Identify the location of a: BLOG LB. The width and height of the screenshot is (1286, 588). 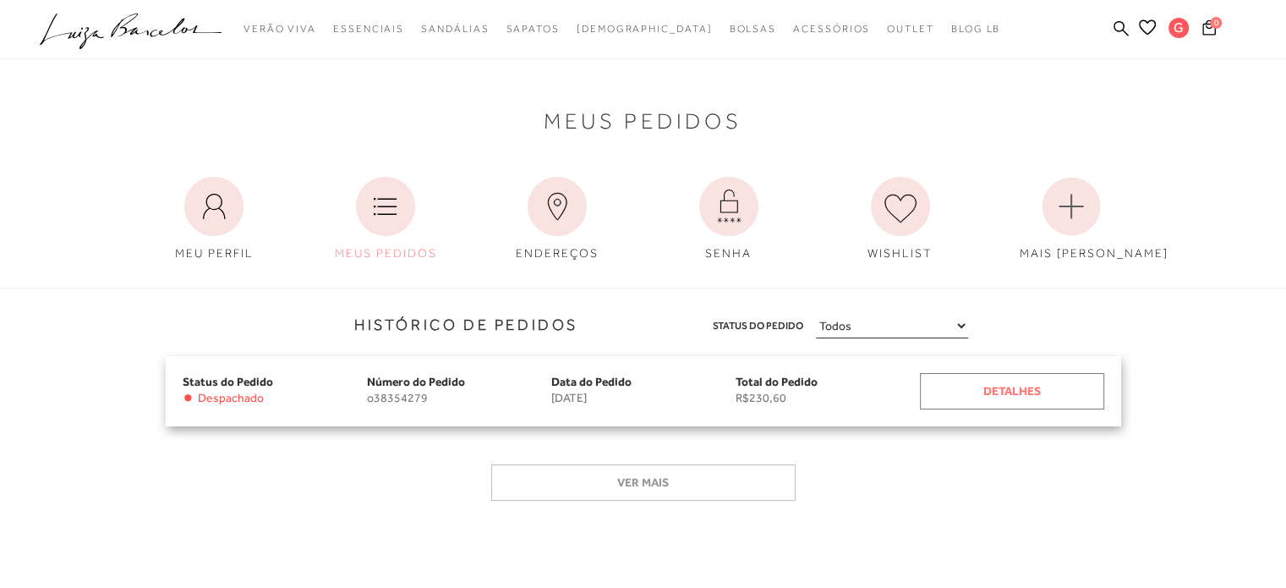
(976, 29).